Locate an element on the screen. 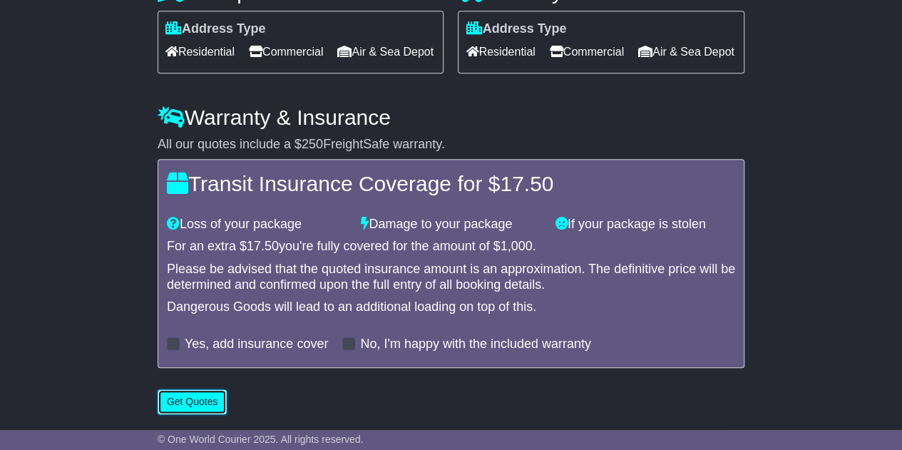 The image size is (902, 450). div: Please be advised that the quoted insurance amount is an approximation. The definitive price will... is located at coordinates (450, 277).